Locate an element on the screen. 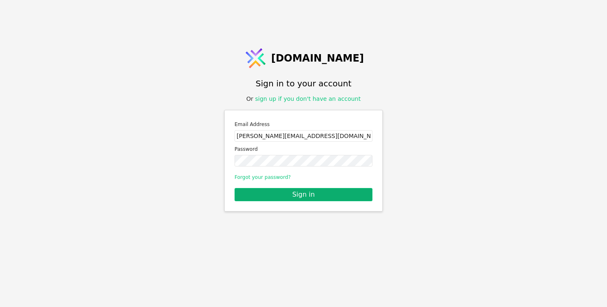  button: Sign in is located at coordinates (303, 194).